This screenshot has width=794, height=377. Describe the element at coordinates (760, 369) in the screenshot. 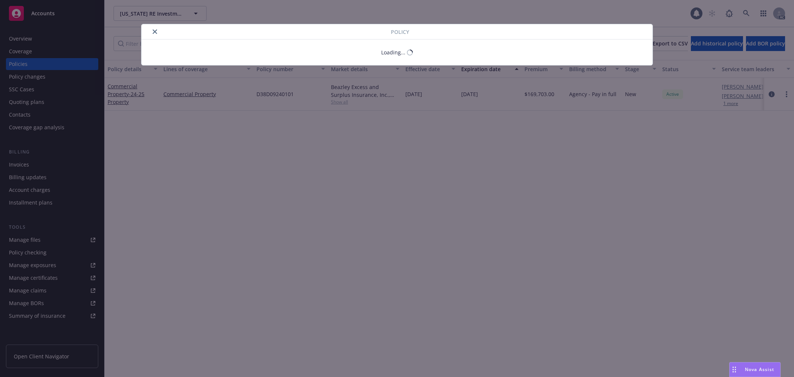

I see `span: Nova Assist` at that location.